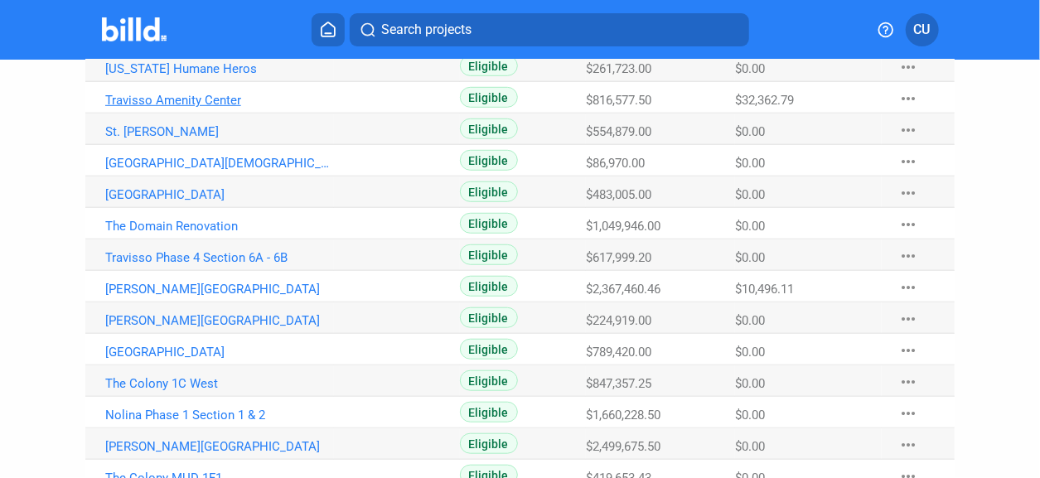  Describe the element at coordinates (220, 258) in the screenshot. I see `a: Travisso Phase 4 Section 6A - 6B` at that location.